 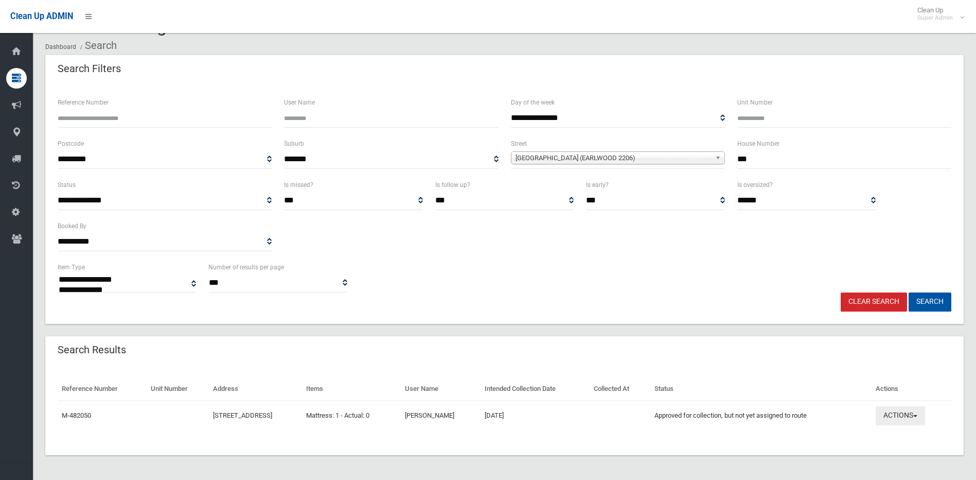 I want to click on td: Approved for collection, but not yet assigned to route, so click(x=761, y=415).